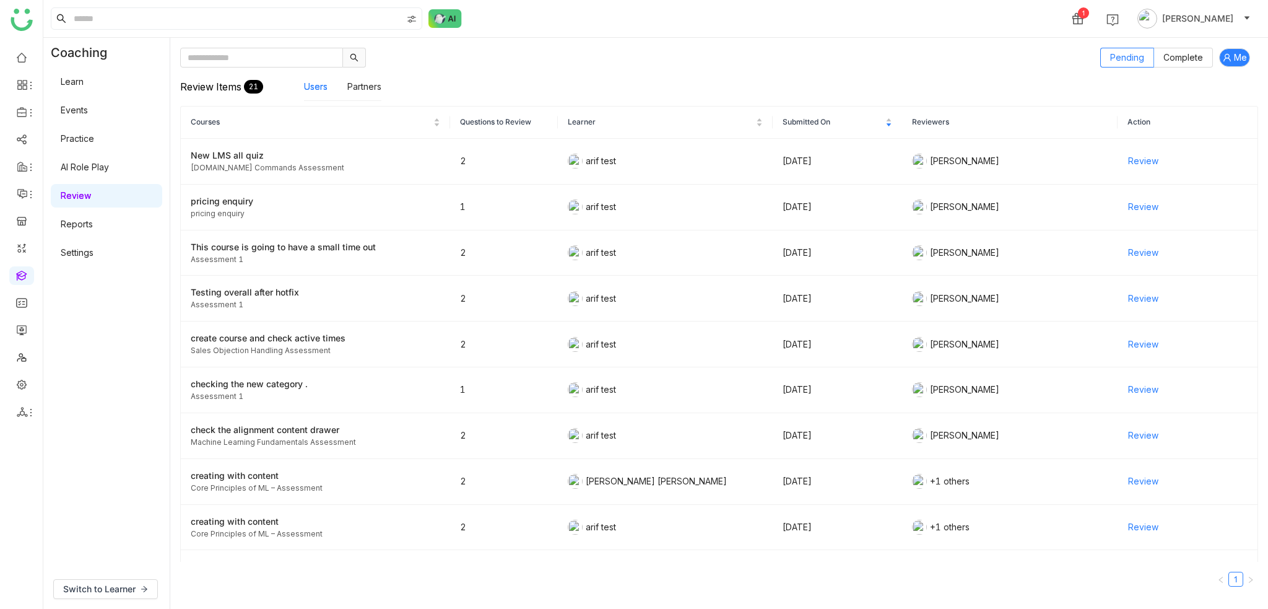 This screenshot has width=1268, height=609. Describe the element at coordinates (315, 442) in the screenshot. I see `div: Machine Learning Fundamentals Assessment` at that location.